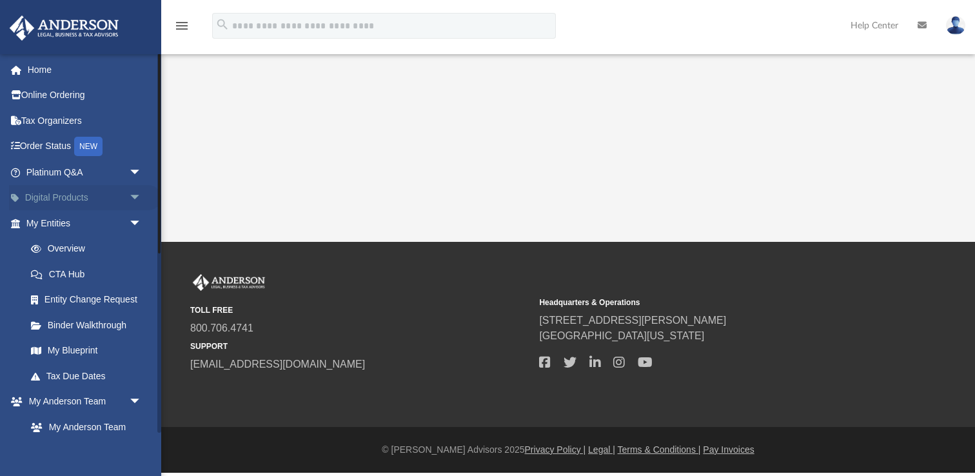  Describe the element at coordinates (360, 346) in the screenshot. I see `small: SUPPORT` at that location.